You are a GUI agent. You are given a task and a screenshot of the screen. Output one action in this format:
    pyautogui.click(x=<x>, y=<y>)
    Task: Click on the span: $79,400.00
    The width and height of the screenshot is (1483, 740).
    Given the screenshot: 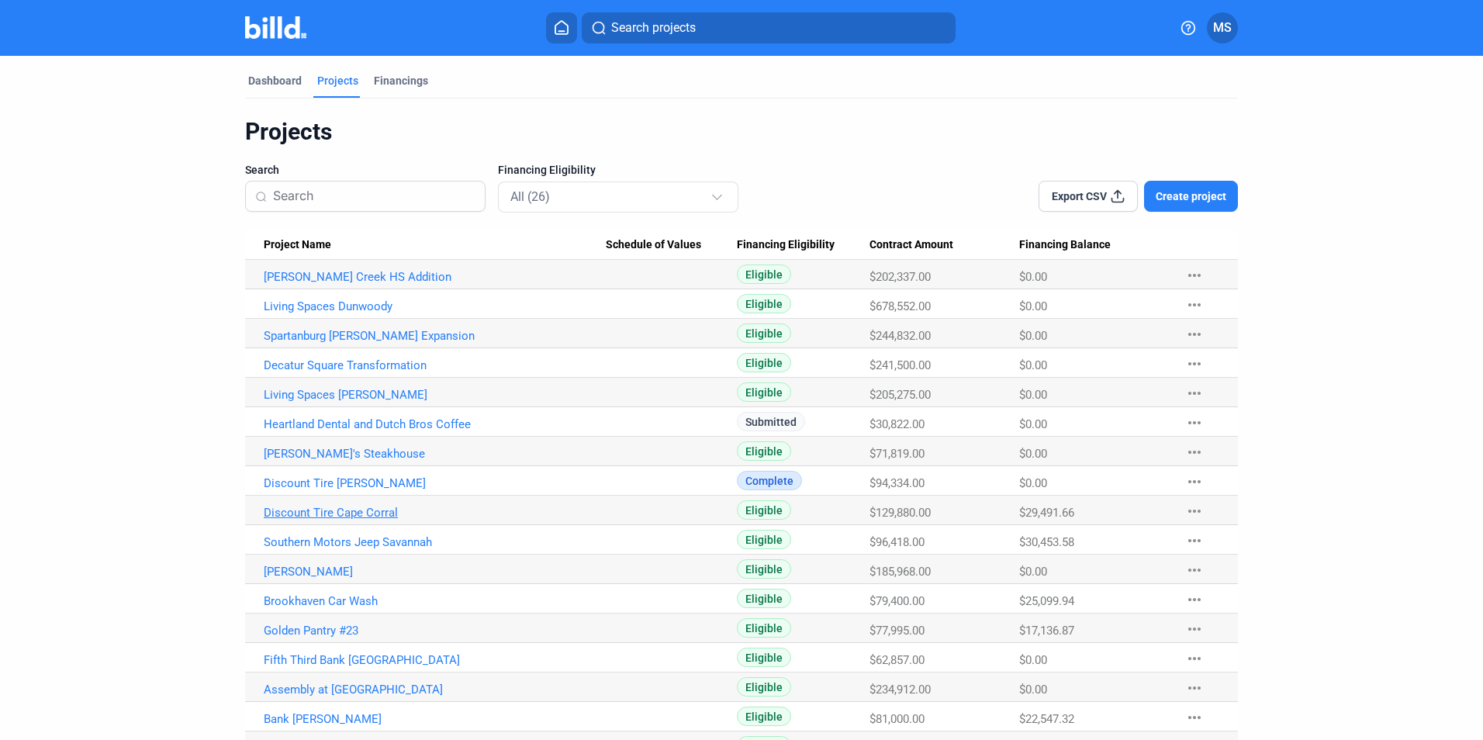 What is the action you would take?
    pyautogui.click(x=897, y=601)
    